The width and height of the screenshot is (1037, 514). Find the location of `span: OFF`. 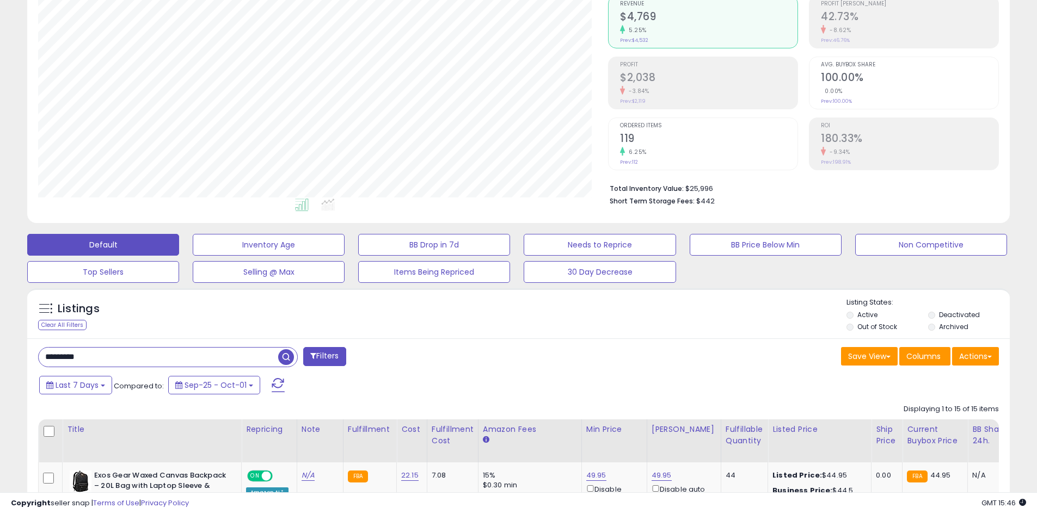

span: OFF is located at coordinates (280, 476).